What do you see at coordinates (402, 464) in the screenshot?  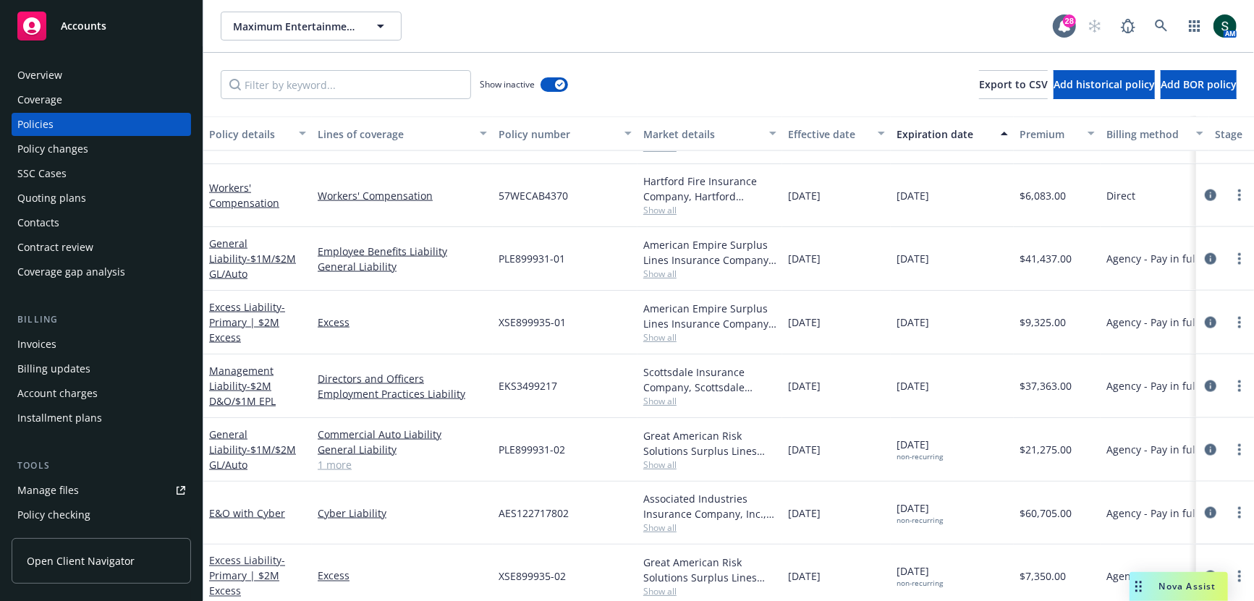 I see `a: 1 more` at bounding box center [402, 464].